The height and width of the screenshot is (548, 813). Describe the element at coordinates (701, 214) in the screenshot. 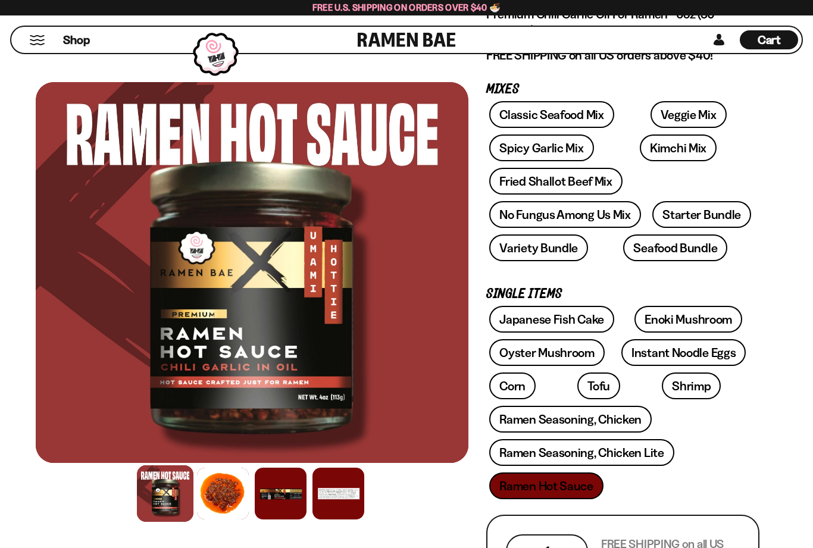

I see `a: Starter Bundle` at that location.